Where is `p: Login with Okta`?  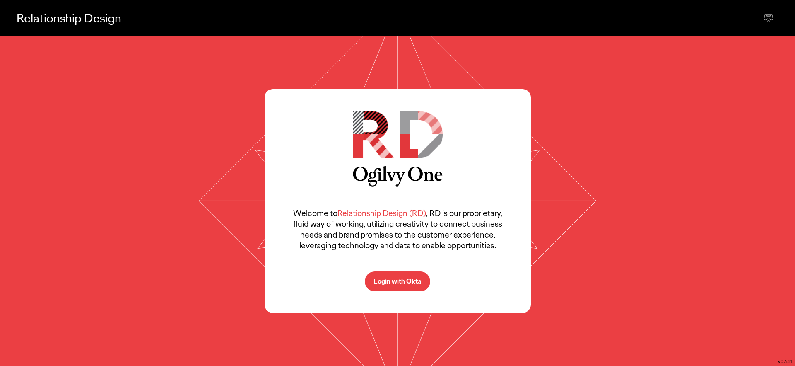
p: Login with Okta is located at coordinates (398, 281).